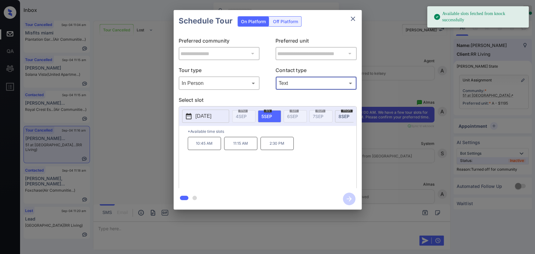 The width and height of the screenshot is (535, 254). What do you see at coordinates (344, 116) in the screenshot?
I see `span: 8 SEP` at bounding box center [344, 116].